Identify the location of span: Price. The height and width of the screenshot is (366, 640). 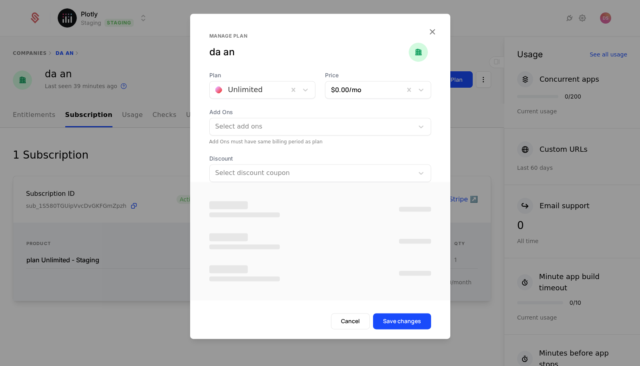
(378, 75).